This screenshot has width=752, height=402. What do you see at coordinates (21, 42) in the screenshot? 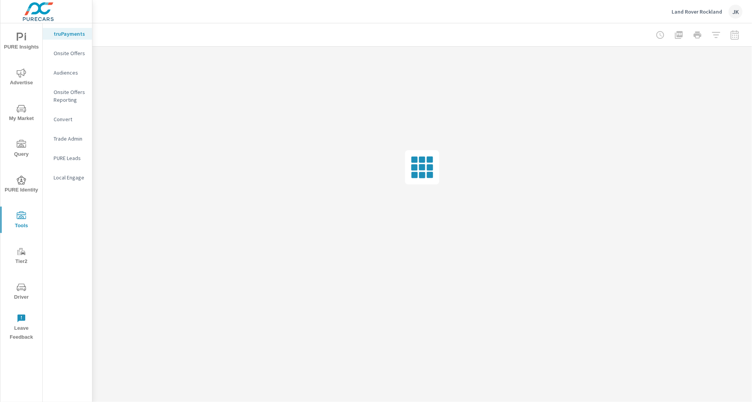
I see `span: PURE Insights` at bounding box center [21, 42].